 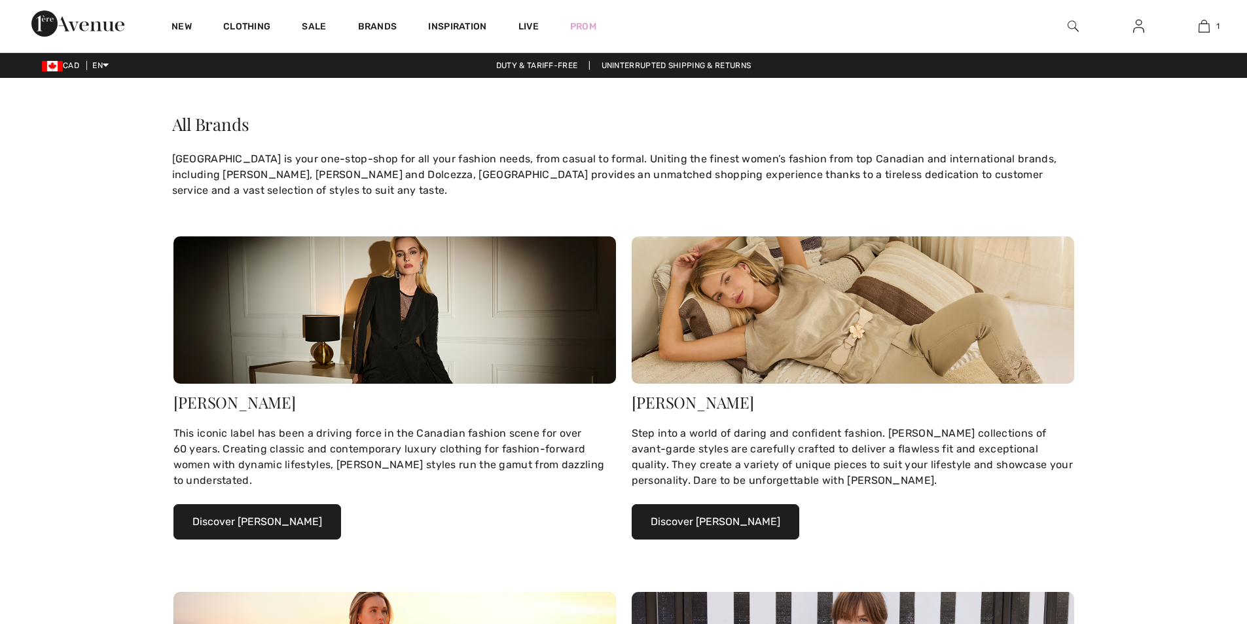 What do you see at coordinates (853, 310) in the screenshot?
I see `img: Frank Lyman` at bounding box center [853, 310].